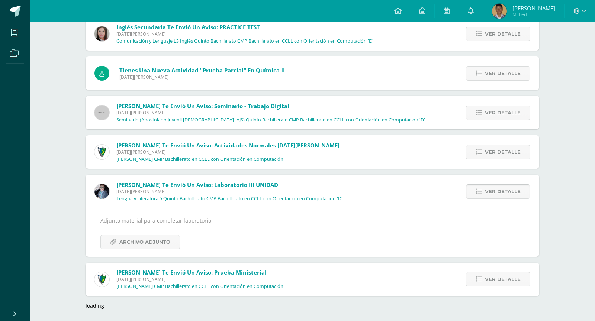  I want to click on span: Tienes una nueva actividad "Prueba parcial" En Química II, so click(202, 70).